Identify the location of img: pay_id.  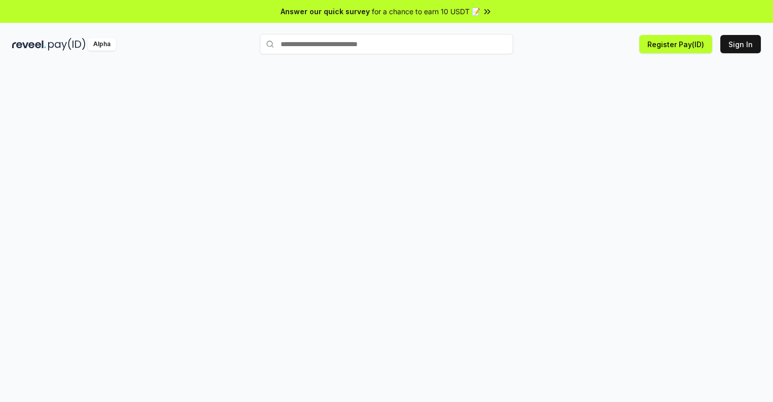
(67, 44).